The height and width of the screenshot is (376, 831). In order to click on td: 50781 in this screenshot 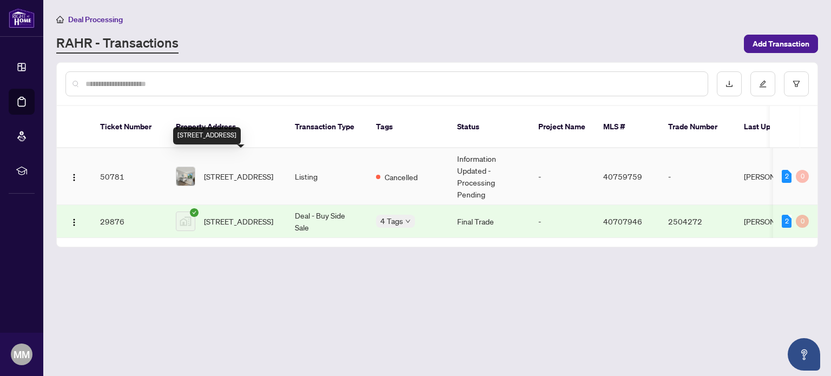, I will do `click(129, 176)`.